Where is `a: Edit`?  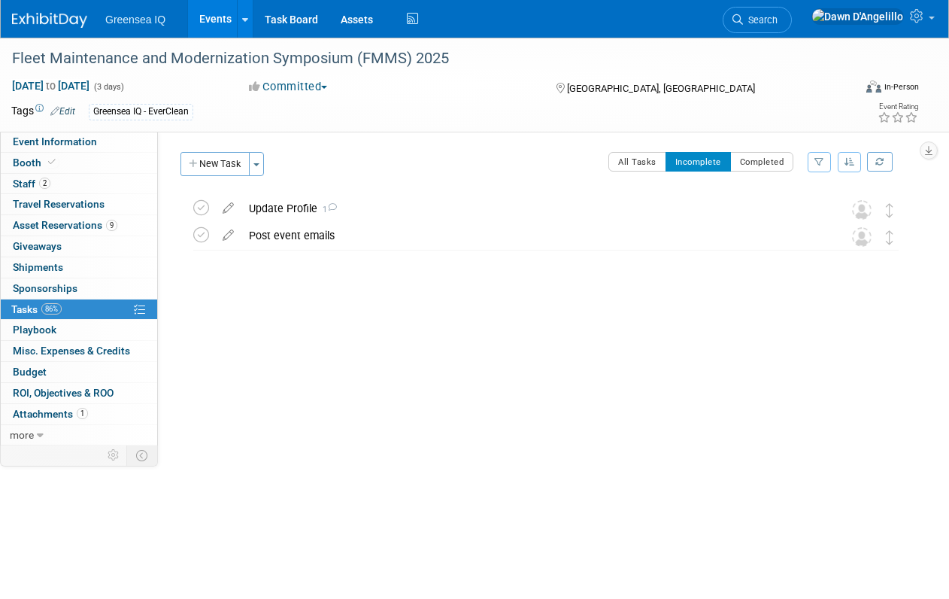
a: Edit is located at coordinates (62, 111).